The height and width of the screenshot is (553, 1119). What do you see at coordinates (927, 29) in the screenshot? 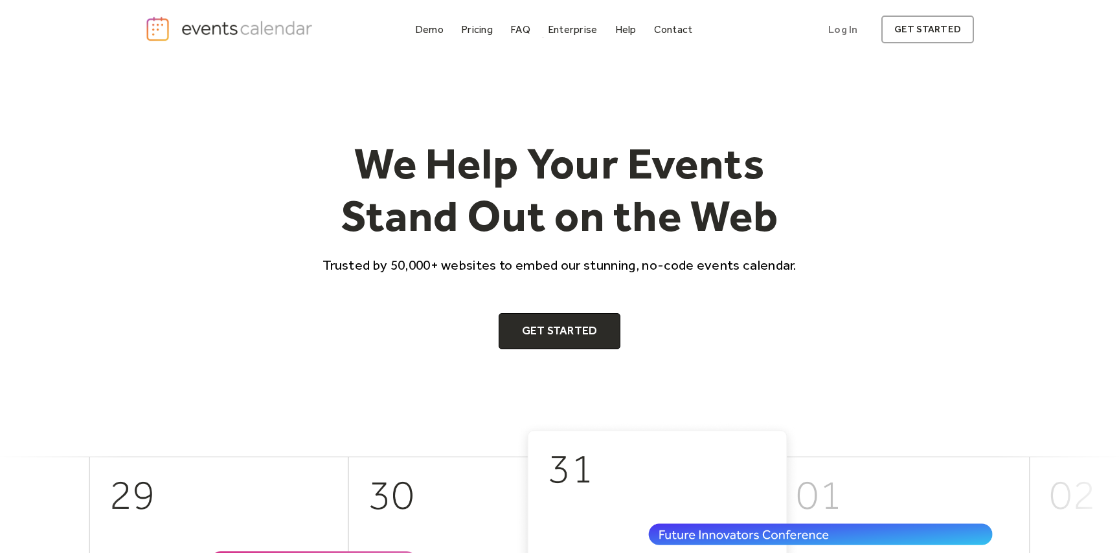
I see `a: get started` at bounding box center [927, 29].